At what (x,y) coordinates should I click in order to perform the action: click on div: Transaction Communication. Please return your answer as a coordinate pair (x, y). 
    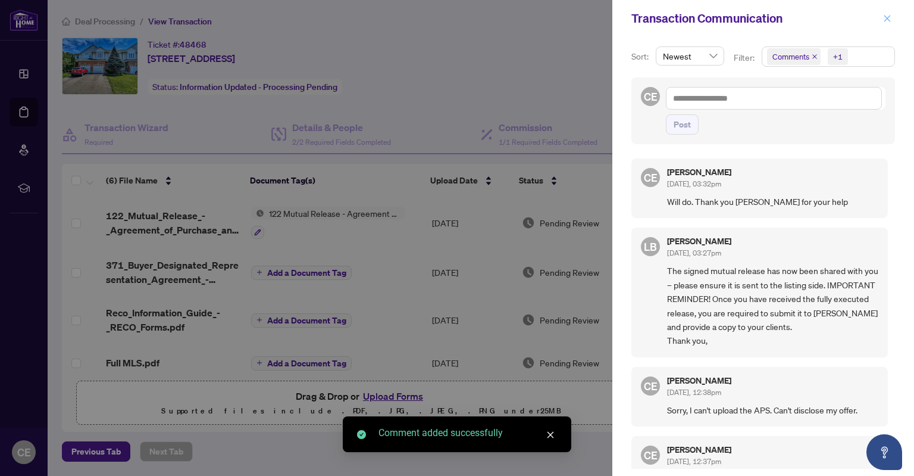
    Looking at the image, I should click on (755, 18).